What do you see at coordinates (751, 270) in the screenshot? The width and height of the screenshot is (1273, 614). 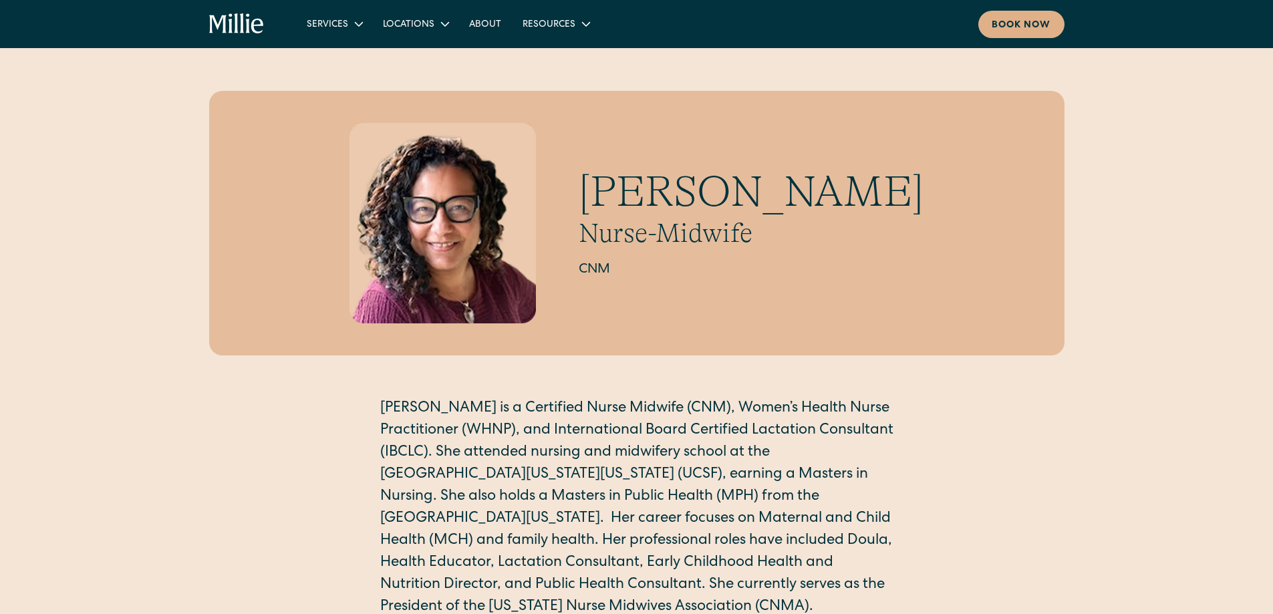 I see `h2: CNM` at bounding box center [751, 270].